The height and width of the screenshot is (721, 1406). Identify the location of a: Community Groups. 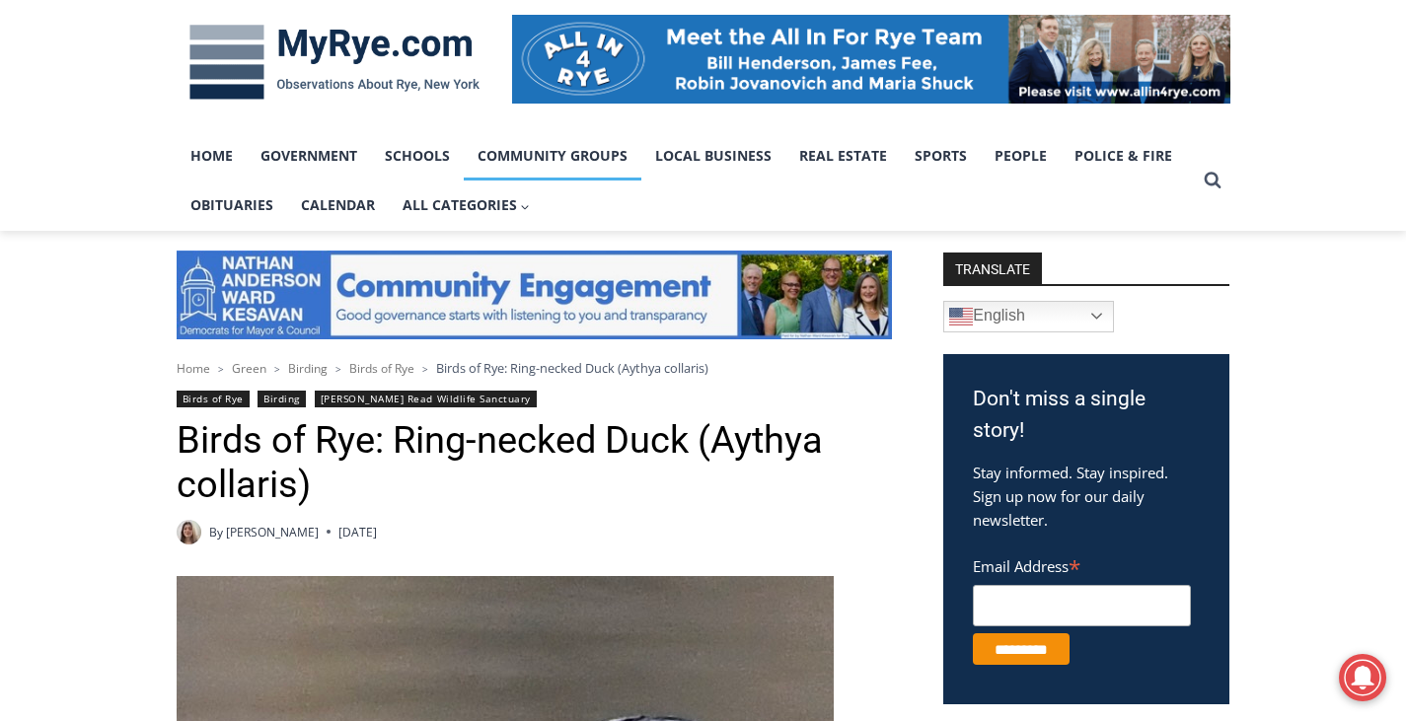
(553, 156).